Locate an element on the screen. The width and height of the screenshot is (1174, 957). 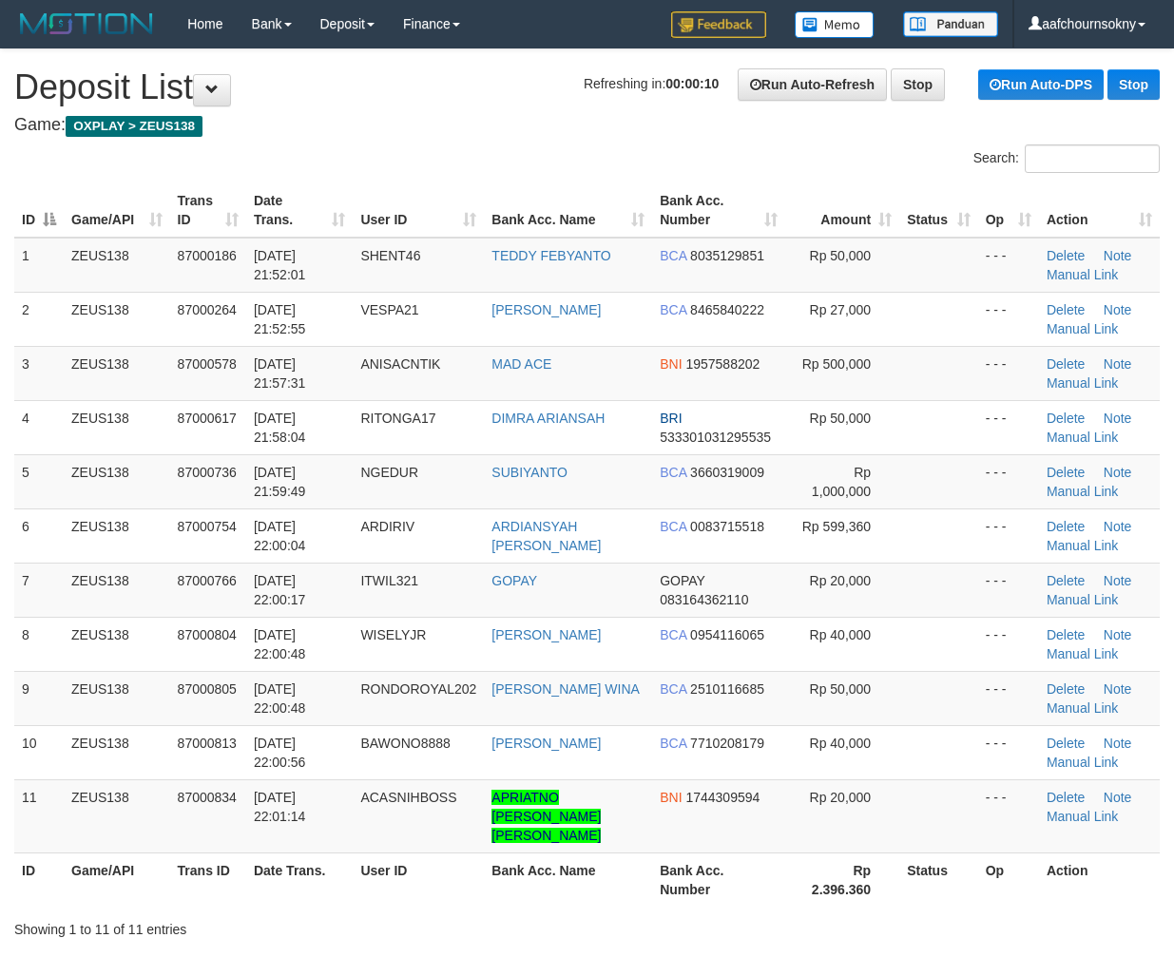
span: VESPA21 is located at coordinates (389, 310).